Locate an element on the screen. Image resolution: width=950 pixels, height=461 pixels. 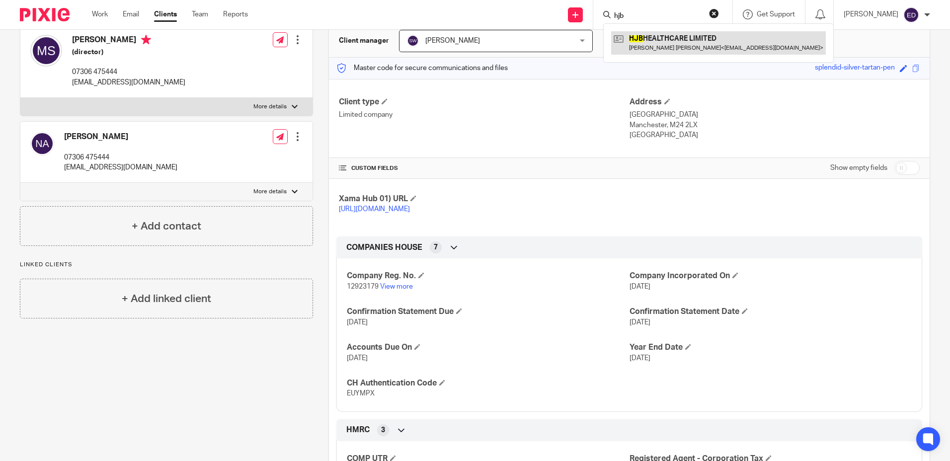
h4: + Add contact is located at coordinates (167, 226).